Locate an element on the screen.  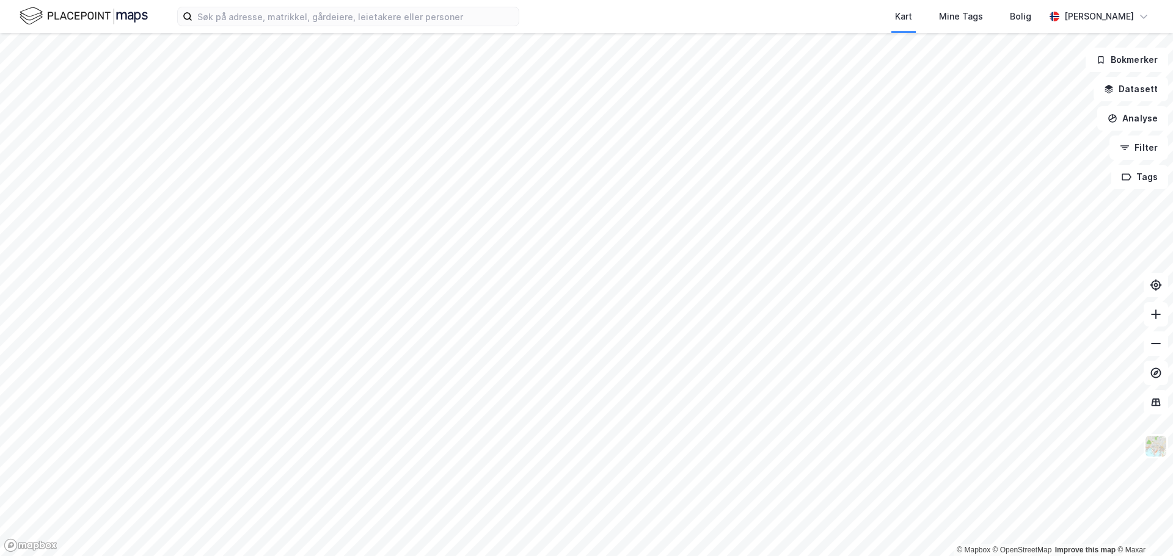
a: Mapbox is located at coordinates (973, 550).